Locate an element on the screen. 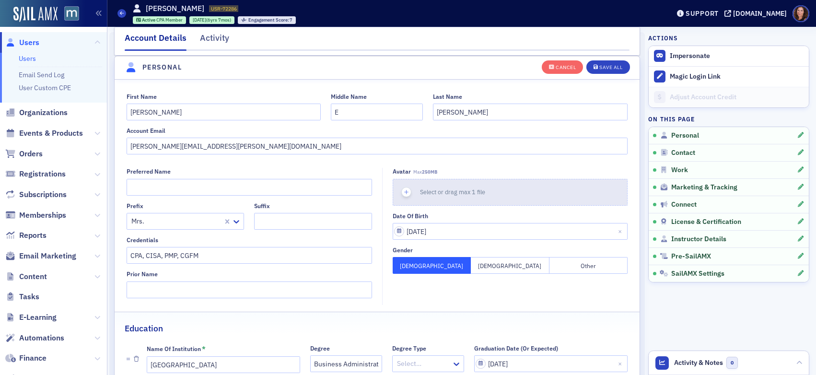 This screenshot has width=816, height=375. a: Orders is located at coordinates (24, 154).